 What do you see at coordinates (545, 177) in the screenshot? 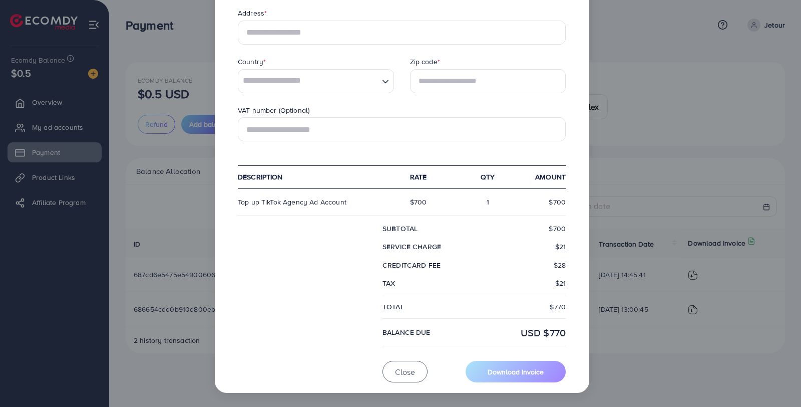
I see `div: Amount` at bounding box center [545, 177].